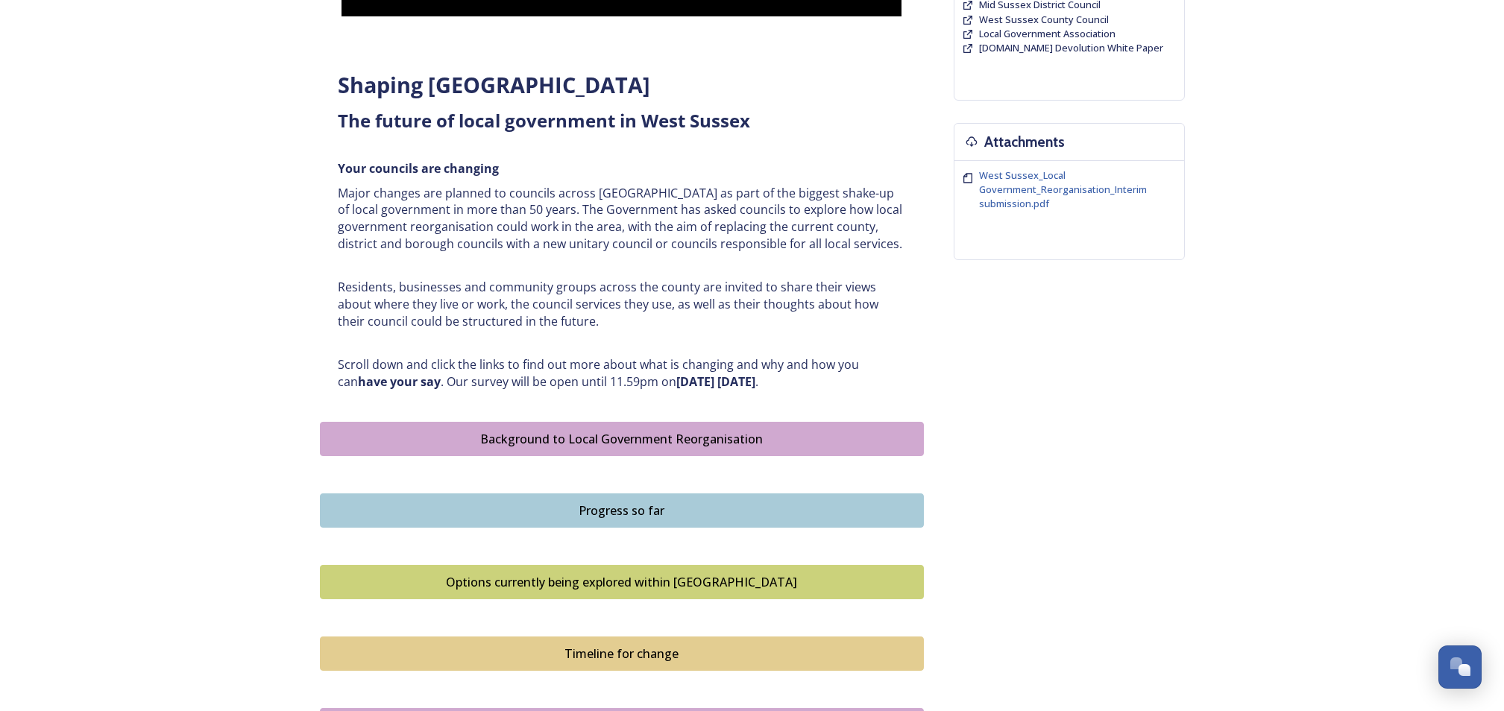 This screenshot has width=1504, height=711. What do you see at coordinates (1047, 34) in the screenshot?
I see `span: Local Government Association` at bounding box center [1047, 34].